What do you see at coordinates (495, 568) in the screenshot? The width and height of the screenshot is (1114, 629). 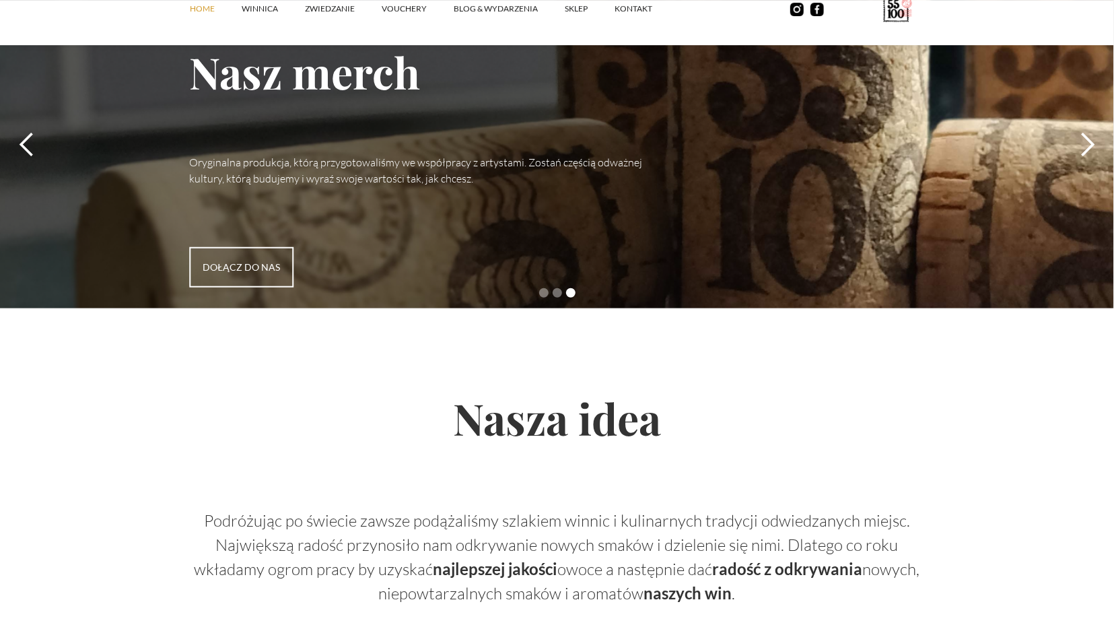 I see `strong: najlepszej jakości` at bounding box center [495, 568].